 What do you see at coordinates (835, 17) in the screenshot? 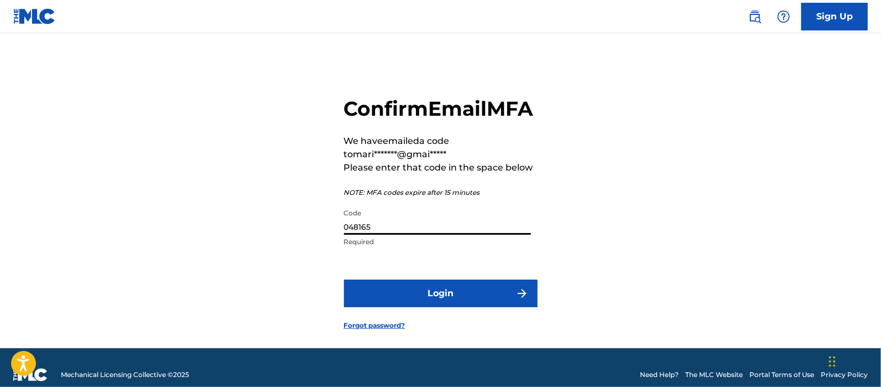
I see `a: Sign Up` at bounding box center [835, 17].